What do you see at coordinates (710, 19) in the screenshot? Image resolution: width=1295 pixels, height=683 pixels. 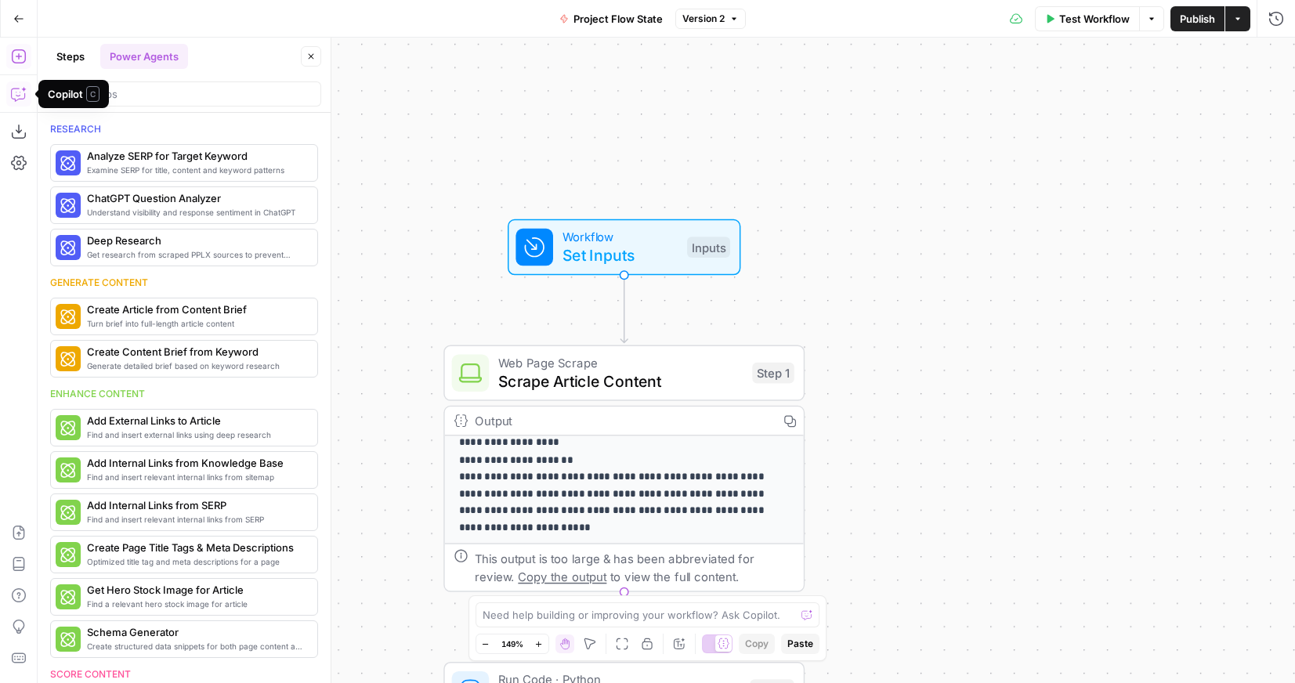 I see `button: Version 2` at bounding box center [710, 19].